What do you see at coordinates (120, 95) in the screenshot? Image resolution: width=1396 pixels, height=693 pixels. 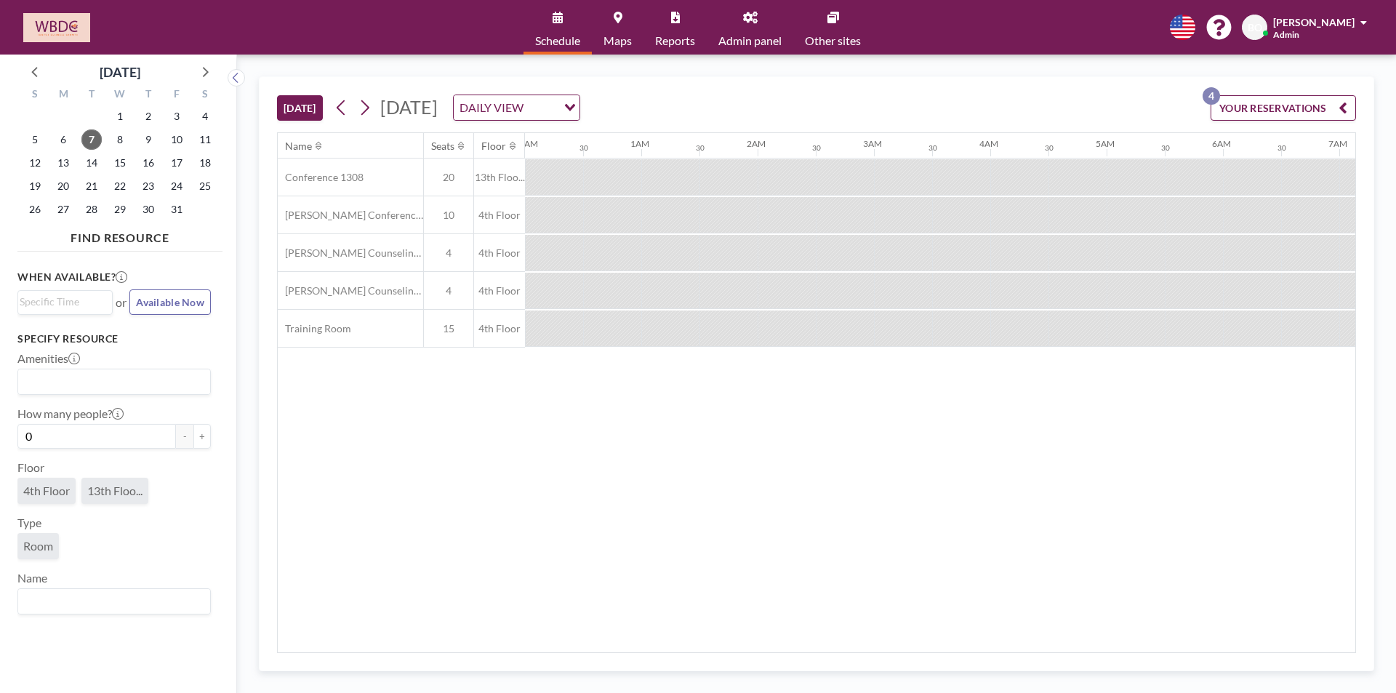 I see `div: W` at bounding box center [120, 95].